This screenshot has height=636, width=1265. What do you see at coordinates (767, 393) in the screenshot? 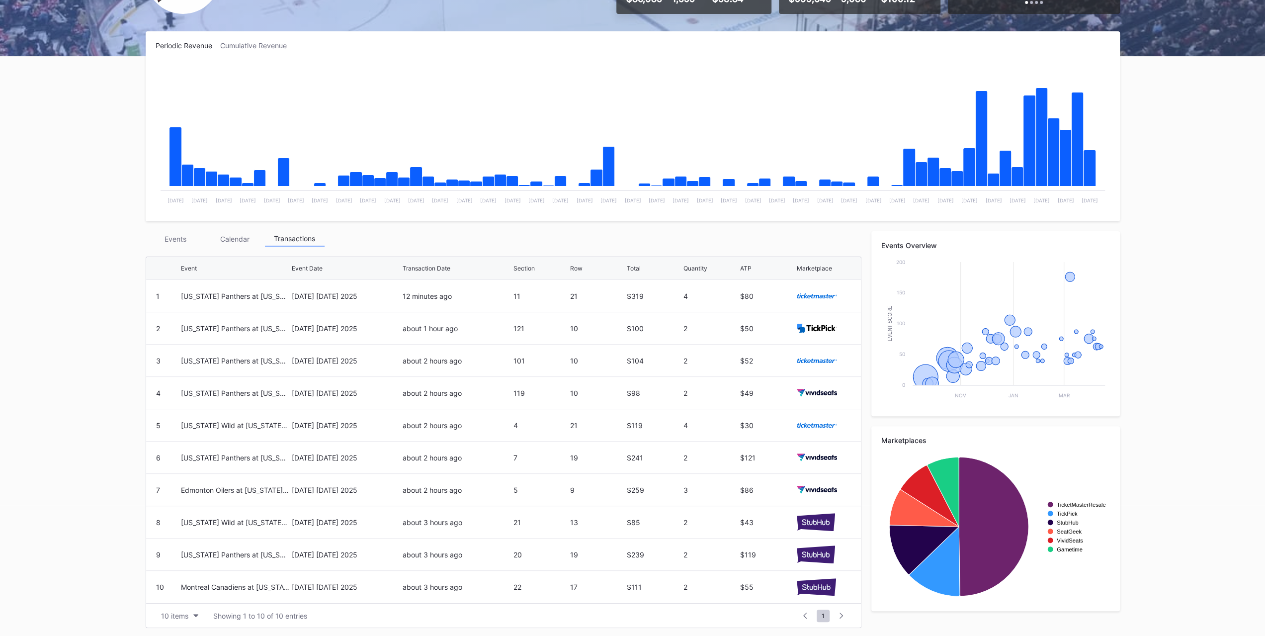
I see `div: $49` at bounding box center [767, 393].